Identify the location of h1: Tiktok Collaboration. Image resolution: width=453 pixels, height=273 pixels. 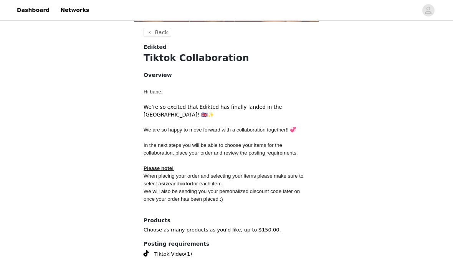
(226, 58).